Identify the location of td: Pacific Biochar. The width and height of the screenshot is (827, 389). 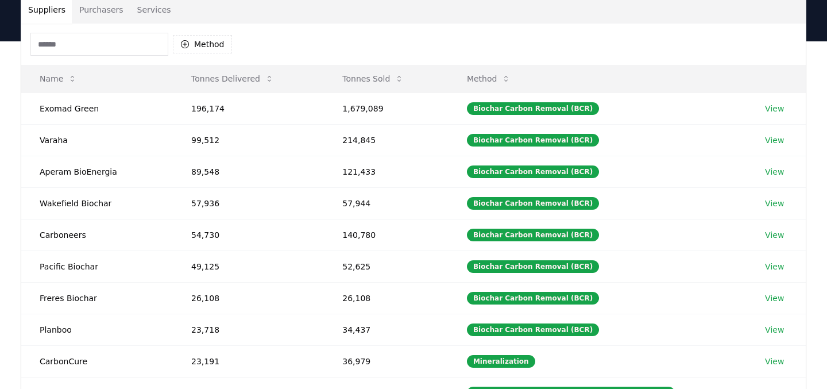
(97, 266).